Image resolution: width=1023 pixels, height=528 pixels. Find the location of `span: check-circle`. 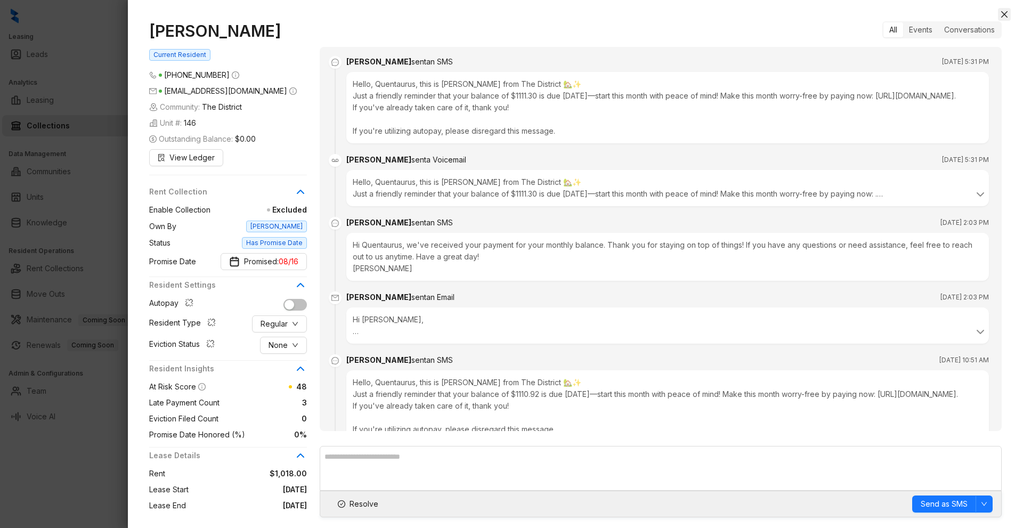

span: check-circle is located at coordinates (342, 504).